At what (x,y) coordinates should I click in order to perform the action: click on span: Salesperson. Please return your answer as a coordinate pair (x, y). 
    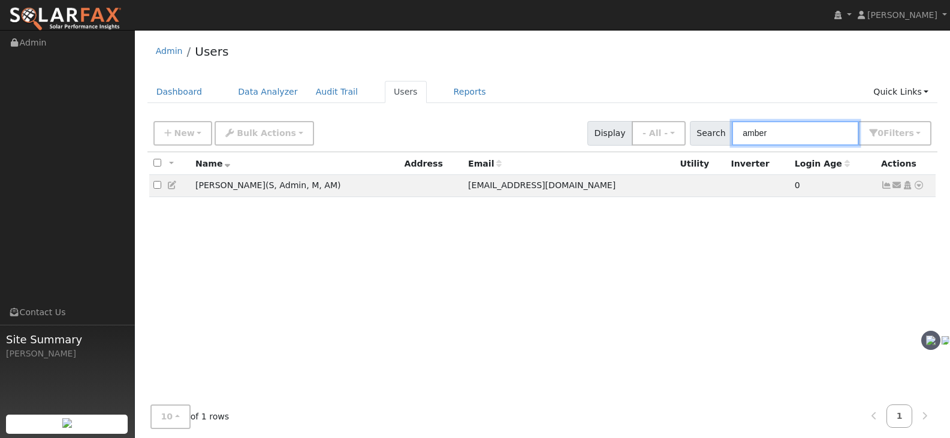
    Looking at the image, I should click on (271, 185).